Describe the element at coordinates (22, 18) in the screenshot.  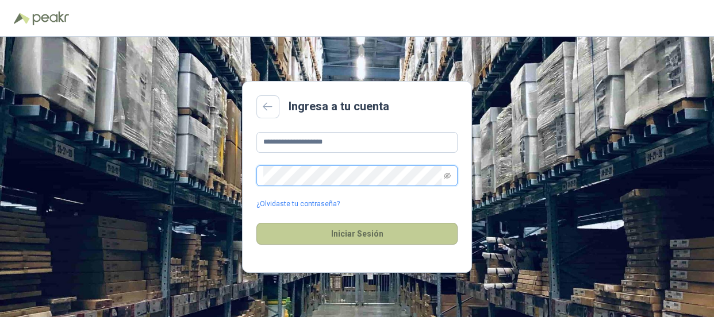
I see `img: Logo` at that location.